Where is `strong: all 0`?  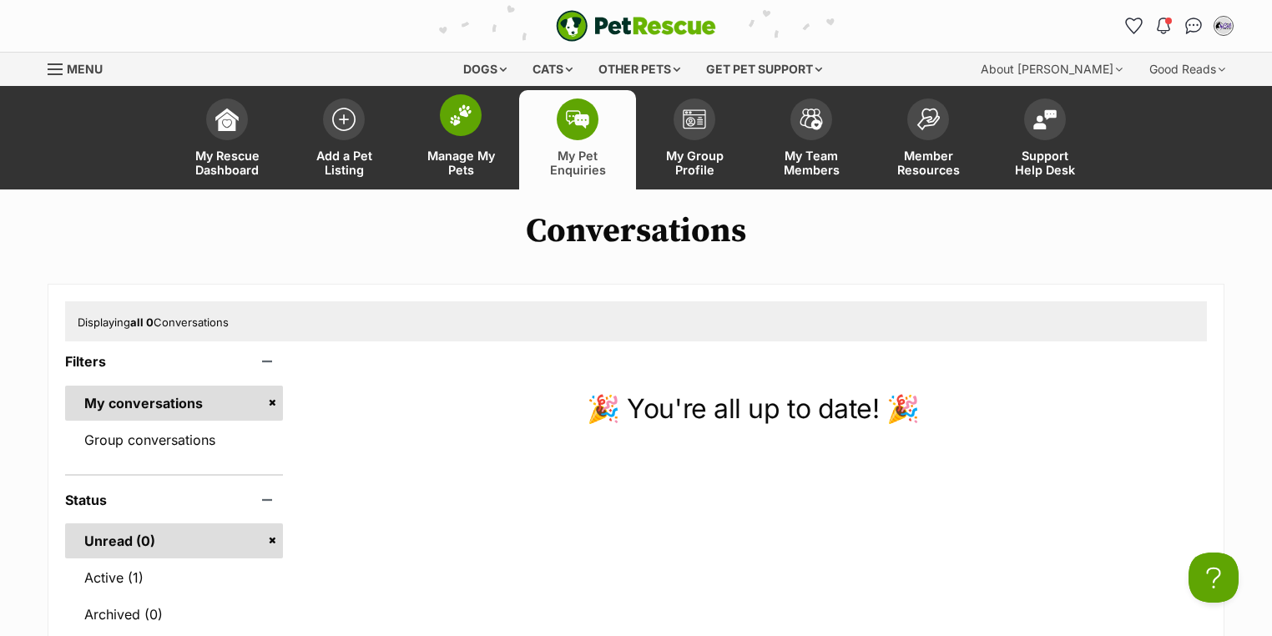 strong: all 0 is located at coordinates (142, 322).